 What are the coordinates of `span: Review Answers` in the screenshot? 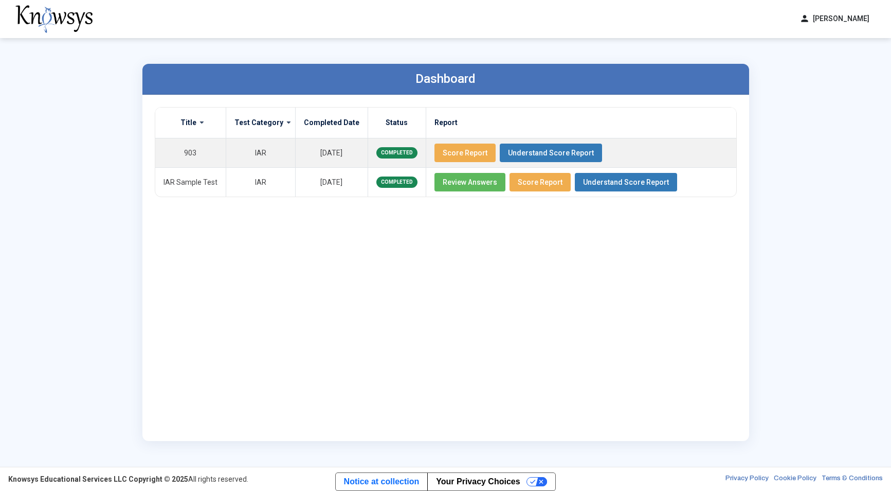 It's located at (470, 182).